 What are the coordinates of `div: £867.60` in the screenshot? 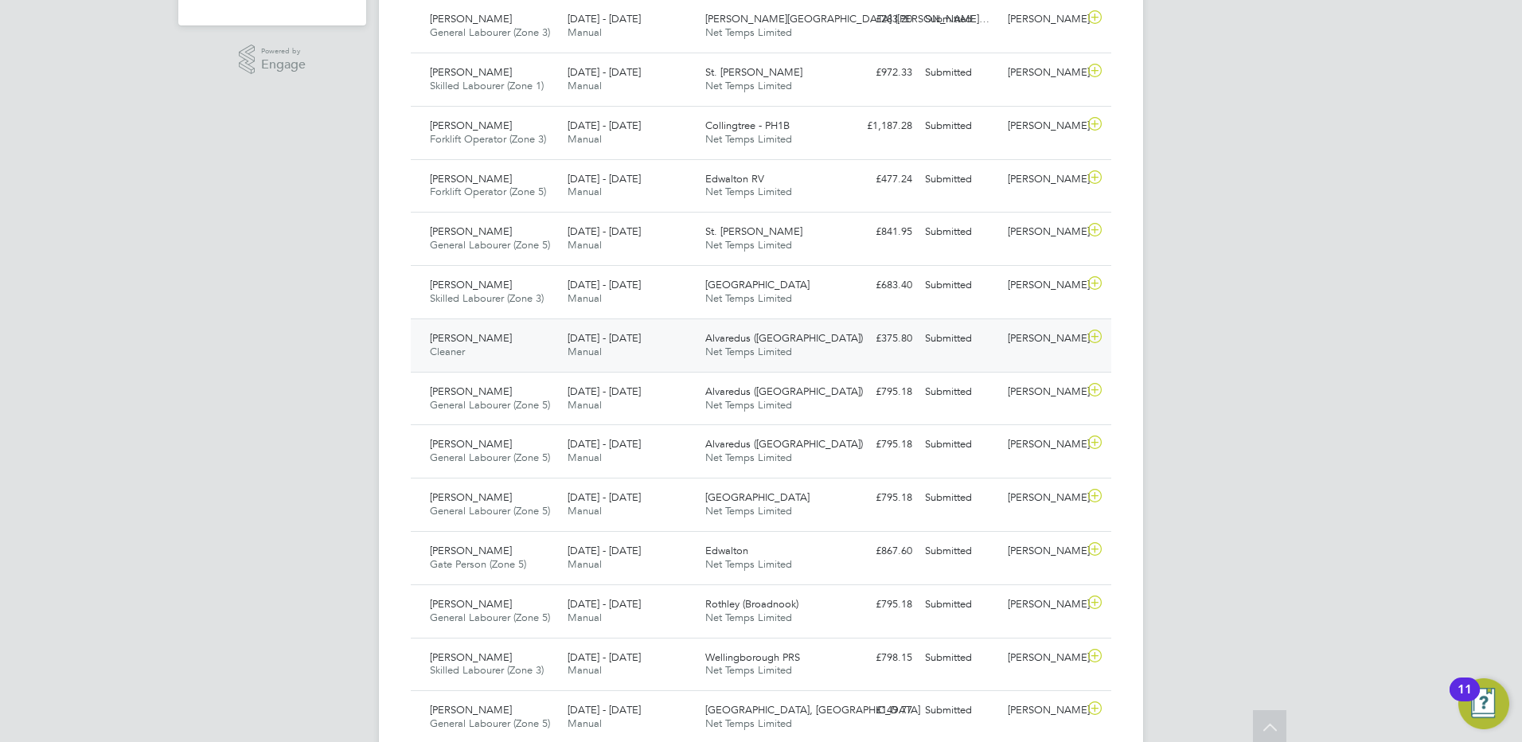 It's located at (877, 551).